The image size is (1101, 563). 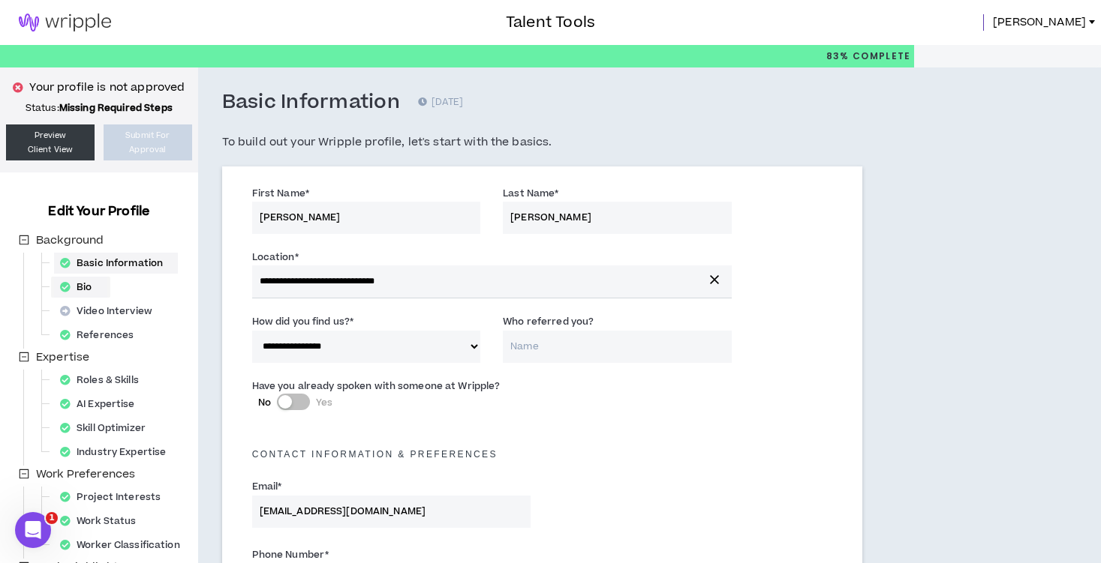 What do you see at coordinates (50, 143) in the screenshot?
I see `a: PreviewClient View` at bounding box center [50, 143].